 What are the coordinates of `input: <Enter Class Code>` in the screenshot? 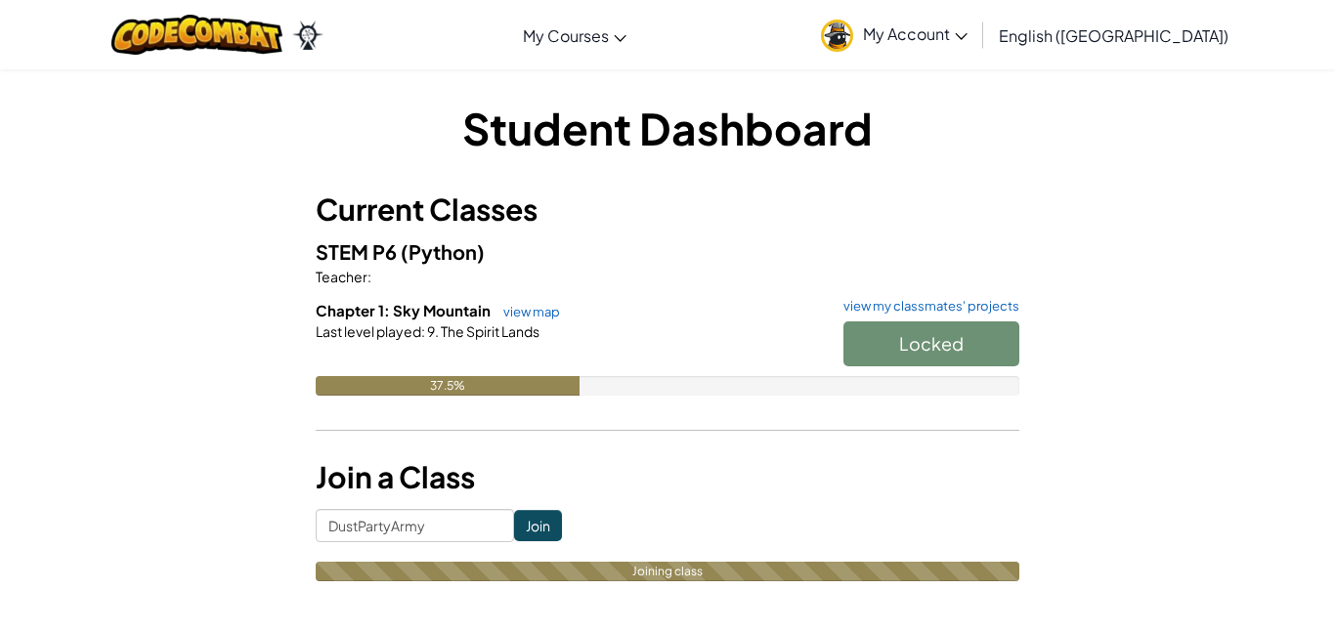 It's located at (414, 526).